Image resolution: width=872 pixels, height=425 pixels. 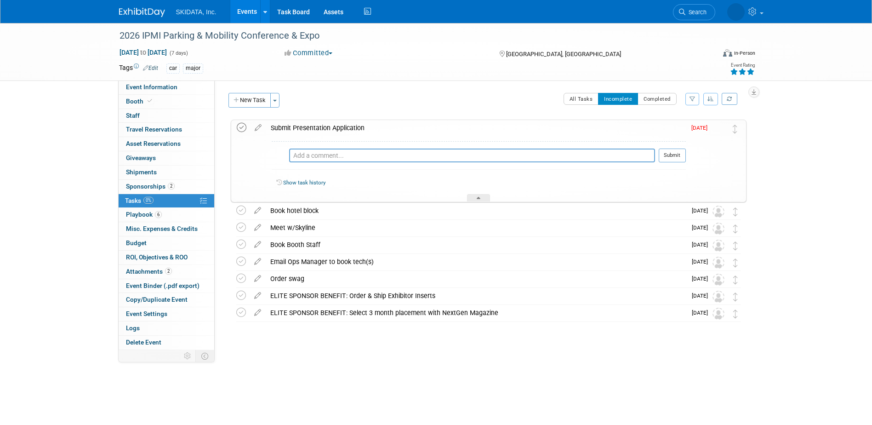 I want to click on span: Logs, so click(x=133, y=328).